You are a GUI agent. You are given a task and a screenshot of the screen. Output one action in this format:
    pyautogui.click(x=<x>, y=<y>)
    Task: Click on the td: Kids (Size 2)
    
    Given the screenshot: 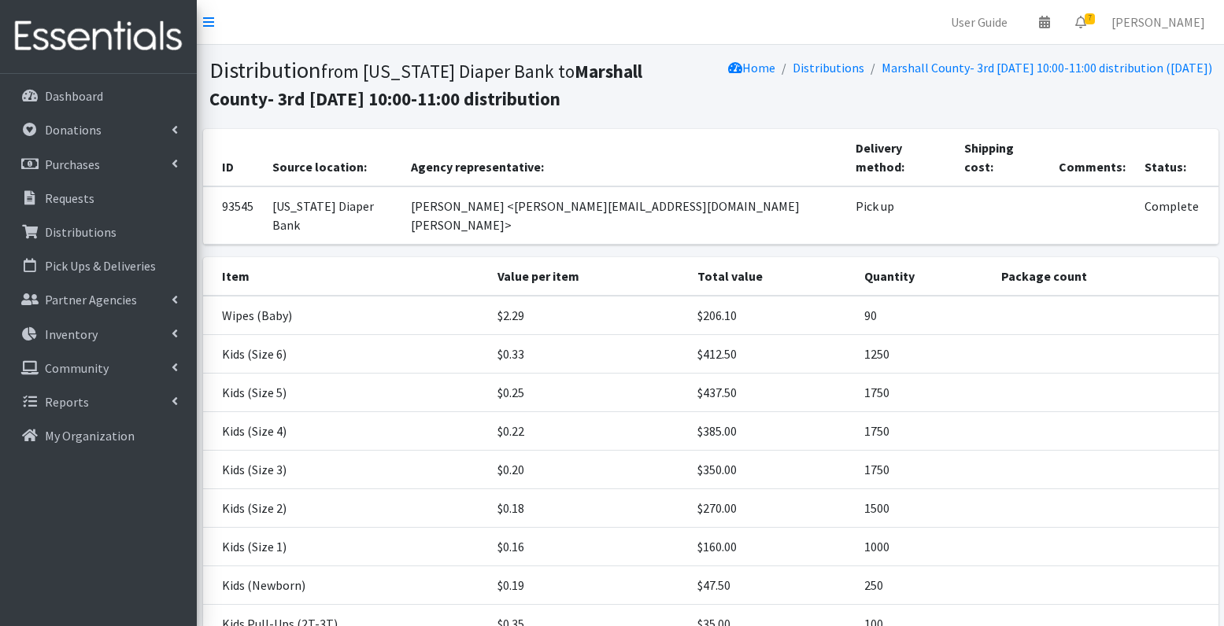 What is the action you would take?
    pyautogui.click(x=346, y=508)
    